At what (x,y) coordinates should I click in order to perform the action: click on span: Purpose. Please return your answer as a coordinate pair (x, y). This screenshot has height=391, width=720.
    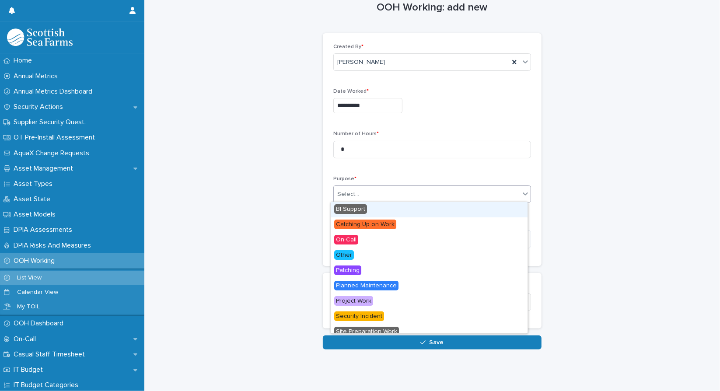
    Looking at the image, I should click on (345, 179).